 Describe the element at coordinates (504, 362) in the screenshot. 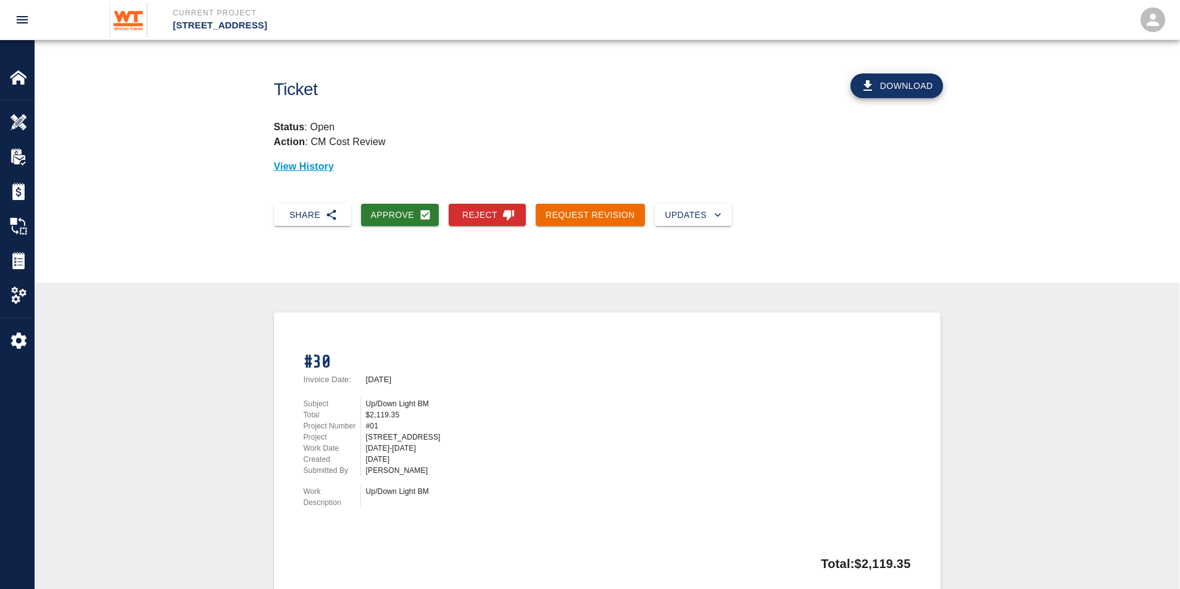

I see `h1: #30` at that location.